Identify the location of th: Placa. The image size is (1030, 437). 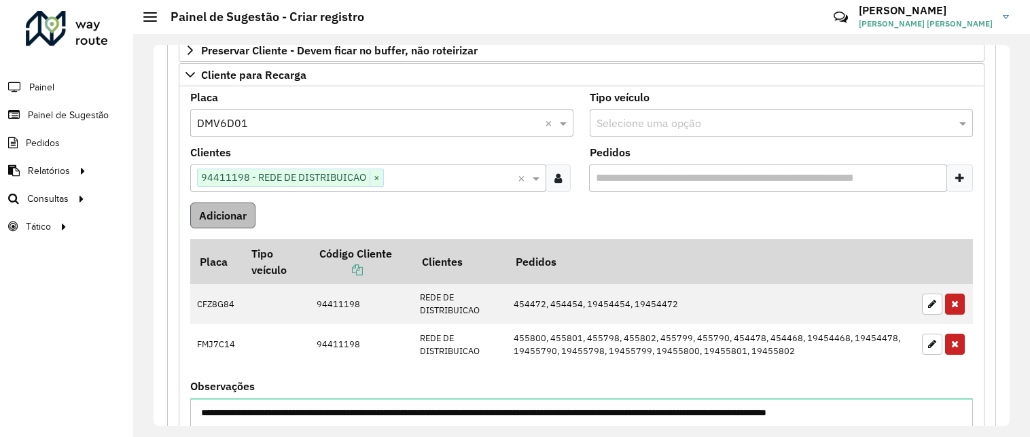
(216, 261).